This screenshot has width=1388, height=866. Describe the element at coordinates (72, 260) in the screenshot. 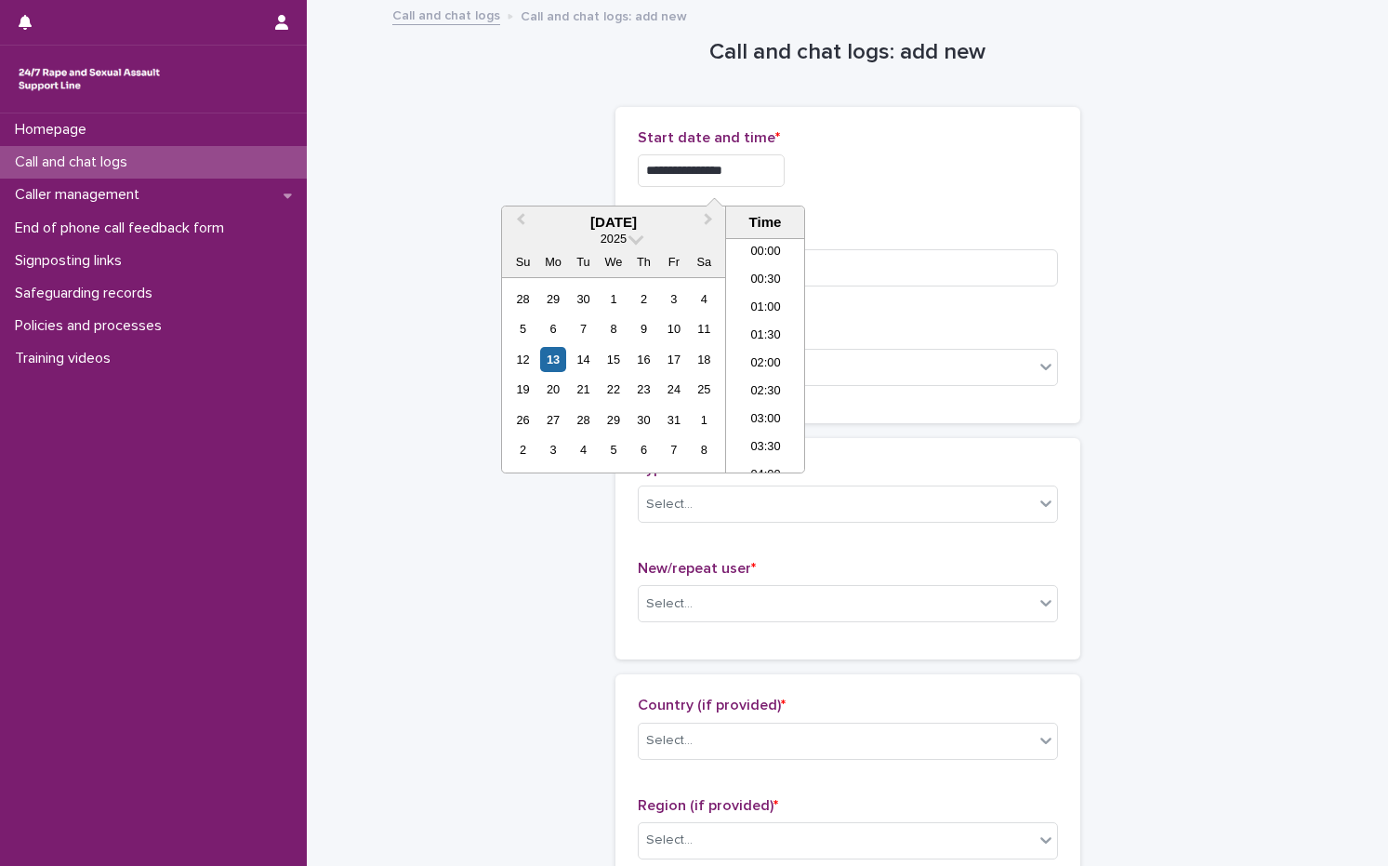

I see `p: Signposting links` at that location.